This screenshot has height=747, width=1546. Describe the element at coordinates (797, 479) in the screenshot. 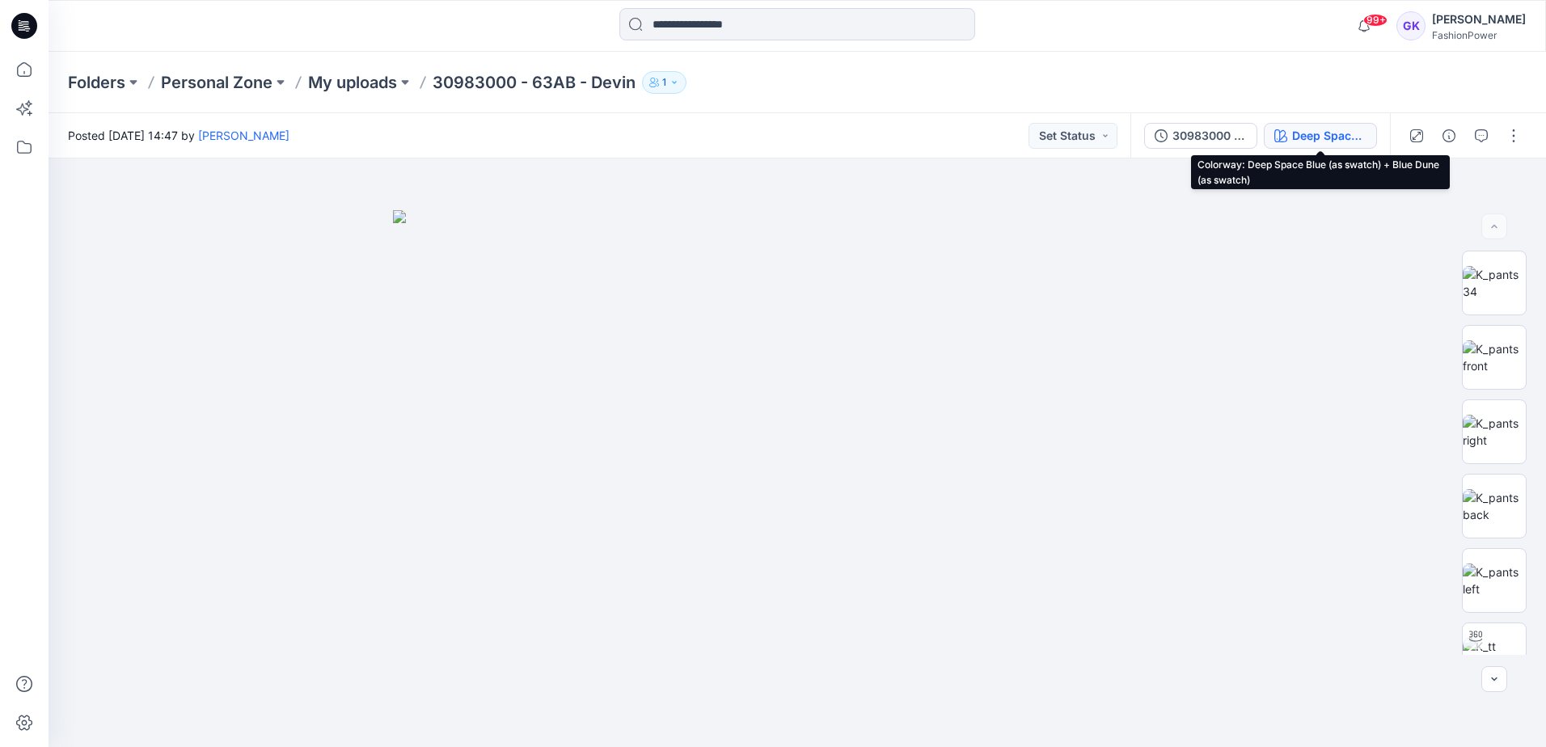

I see `img: eyJhbGciOiJIUzI1NiIsImtpZCI6IjAiLCJzbHQiOiJzZXMiLCJ0eXAiOiJKV1QifQ.eyJkYXRhIjp7InR5cGUiOiJzdG9yYW...` at that location.